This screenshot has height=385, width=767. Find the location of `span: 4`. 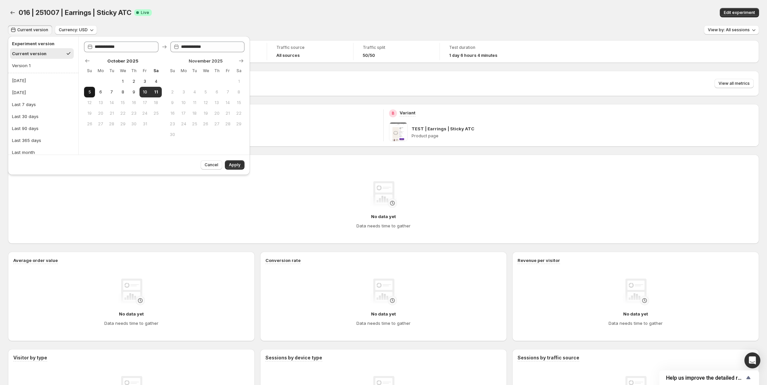

span: 4 is located at coordinates (156, 81).